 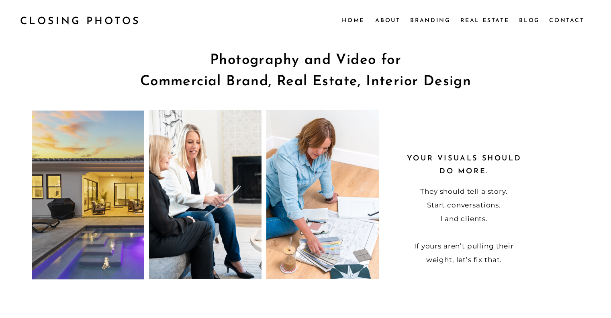 What do you see at coordinates (306, 72) in the screenshot?
I see `h1: Photography and Video for Commercial Brand, Real Estate, Interior Design` at bounding box center [306, 72].